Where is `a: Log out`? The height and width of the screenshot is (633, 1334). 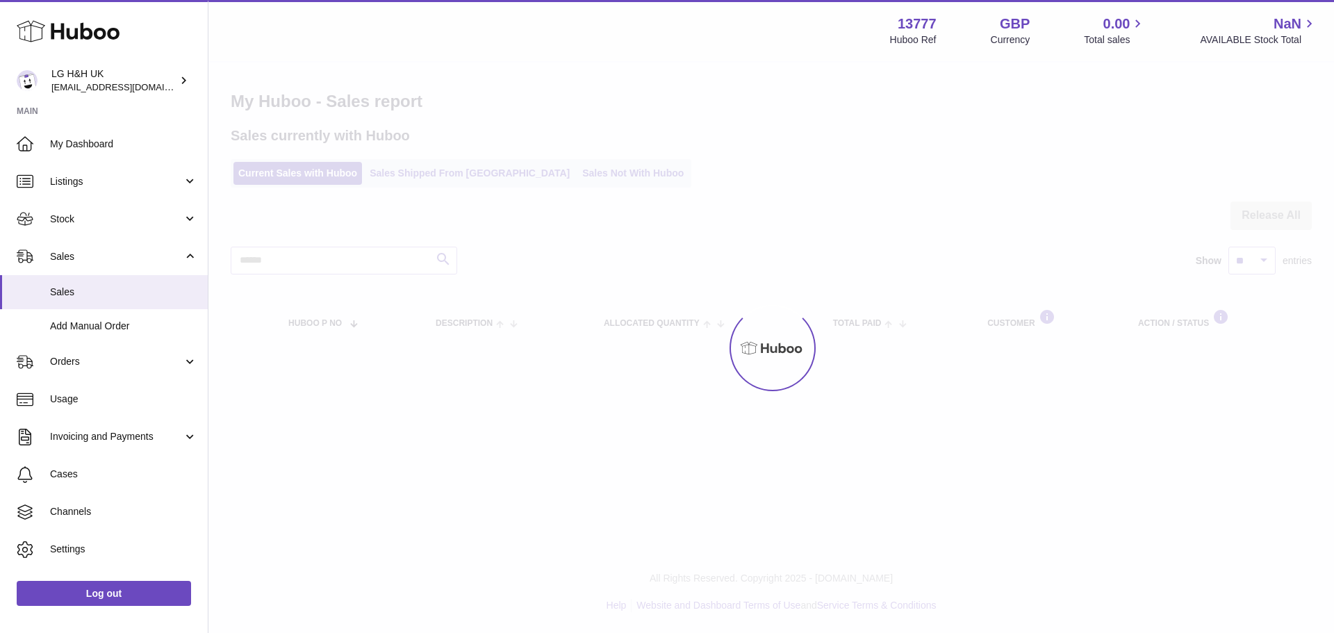
a: Log out is located at coordinates (104, 594).